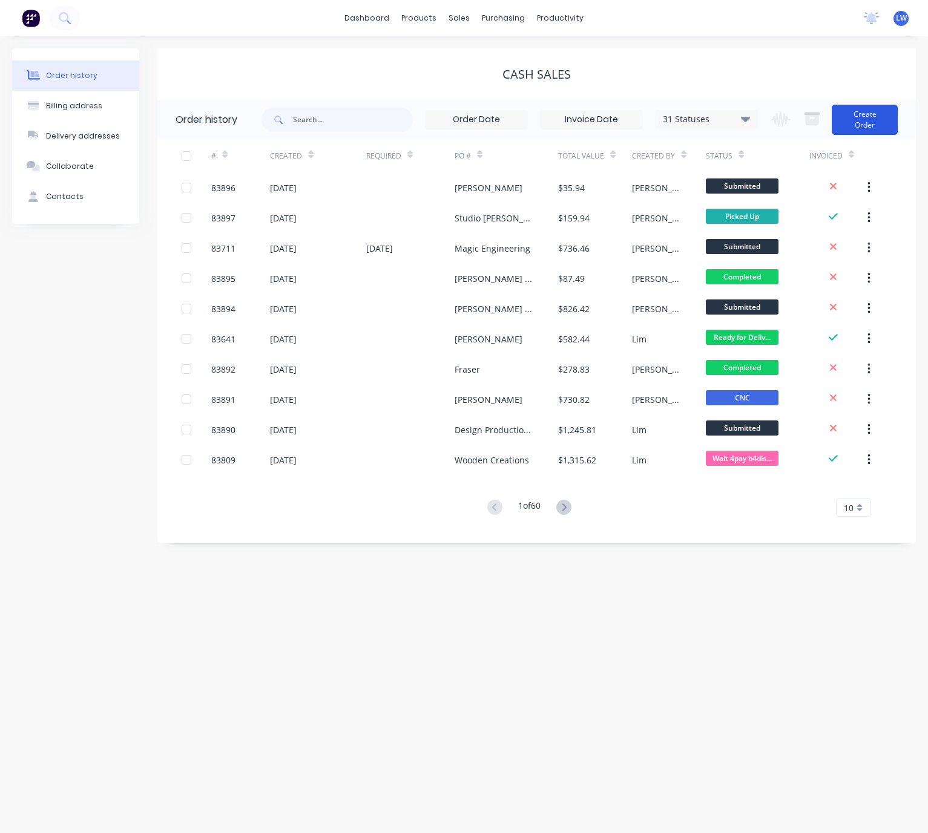 This screenshot has width=928, height=833. What do you see at coordinates (529, 508) in the screenshot?
I see `div: 1 of 60` at bounding box center [529, 508].